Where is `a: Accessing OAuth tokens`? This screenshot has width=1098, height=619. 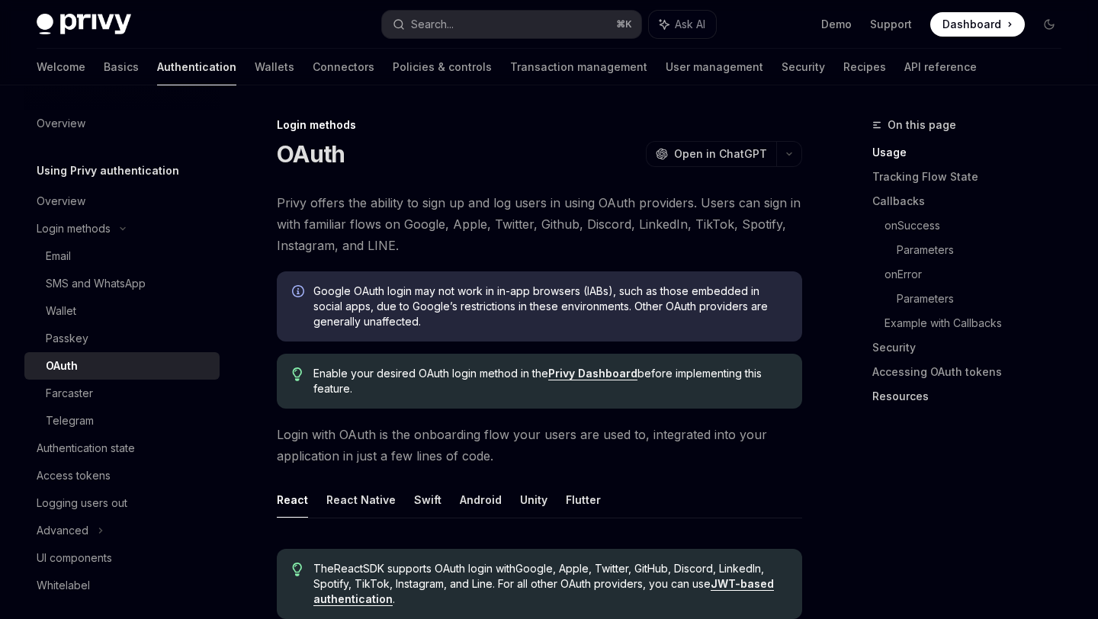
a: Accessing OAuth tokens is located at coordinates (973, 372).